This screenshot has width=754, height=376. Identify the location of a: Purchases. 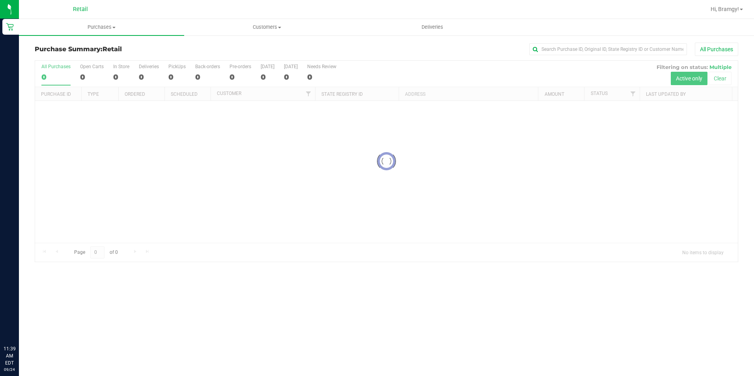
(101, 27).